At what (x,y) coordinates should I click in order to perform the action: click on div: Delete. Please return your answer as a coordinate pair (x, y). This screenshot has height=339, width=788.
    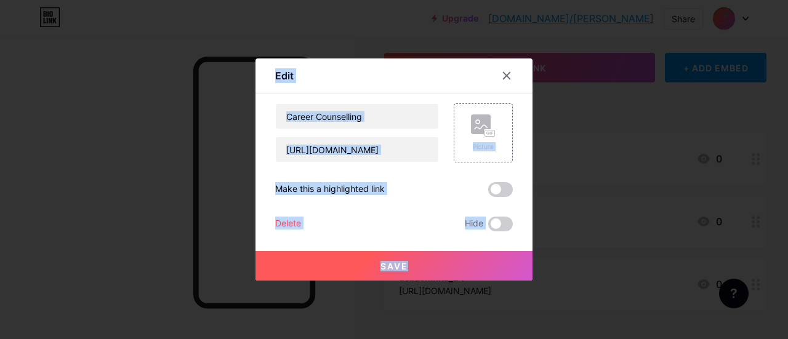
    Looking at the image, I should click on (288, 224).